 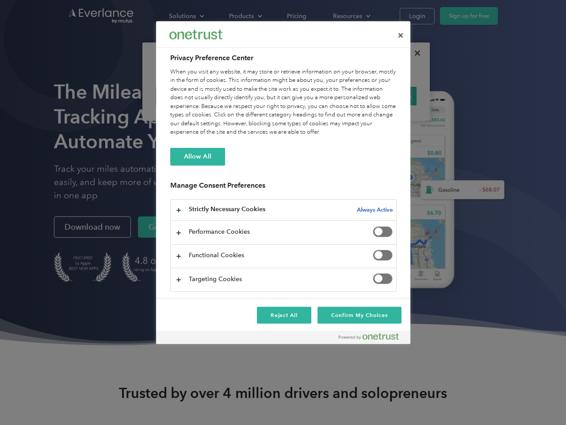 I want to click on h2: Privacy Preference Center, so click(x=284, y=58).